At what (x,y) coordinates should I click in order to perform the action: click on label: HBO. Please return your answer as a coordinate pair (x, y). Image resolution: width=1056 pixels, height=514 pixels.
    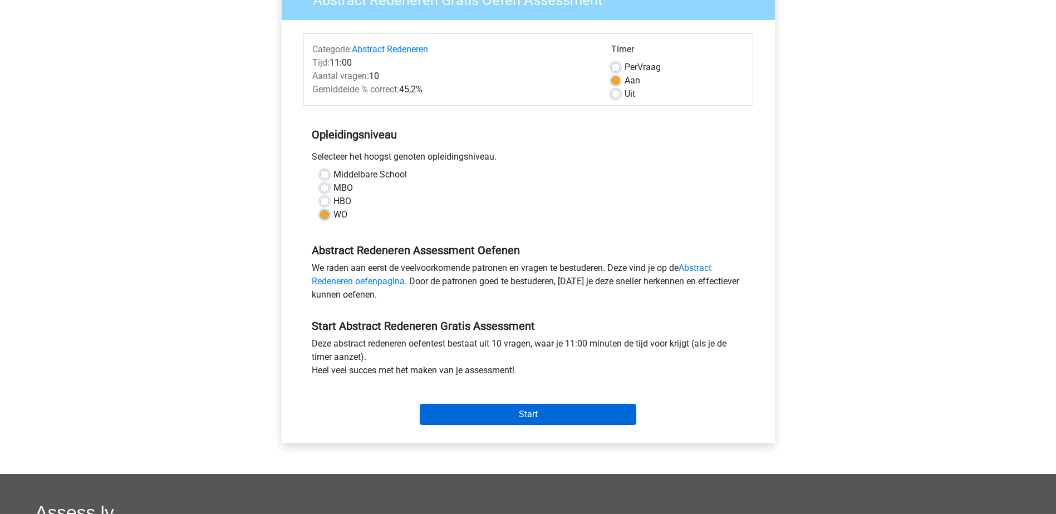
    Looking at the image, I should click on (342, 202).